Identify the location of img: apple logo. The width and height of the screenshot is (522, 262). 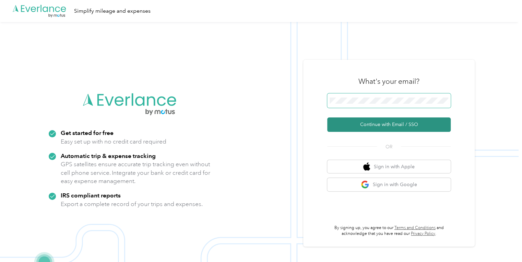
(367, 166).